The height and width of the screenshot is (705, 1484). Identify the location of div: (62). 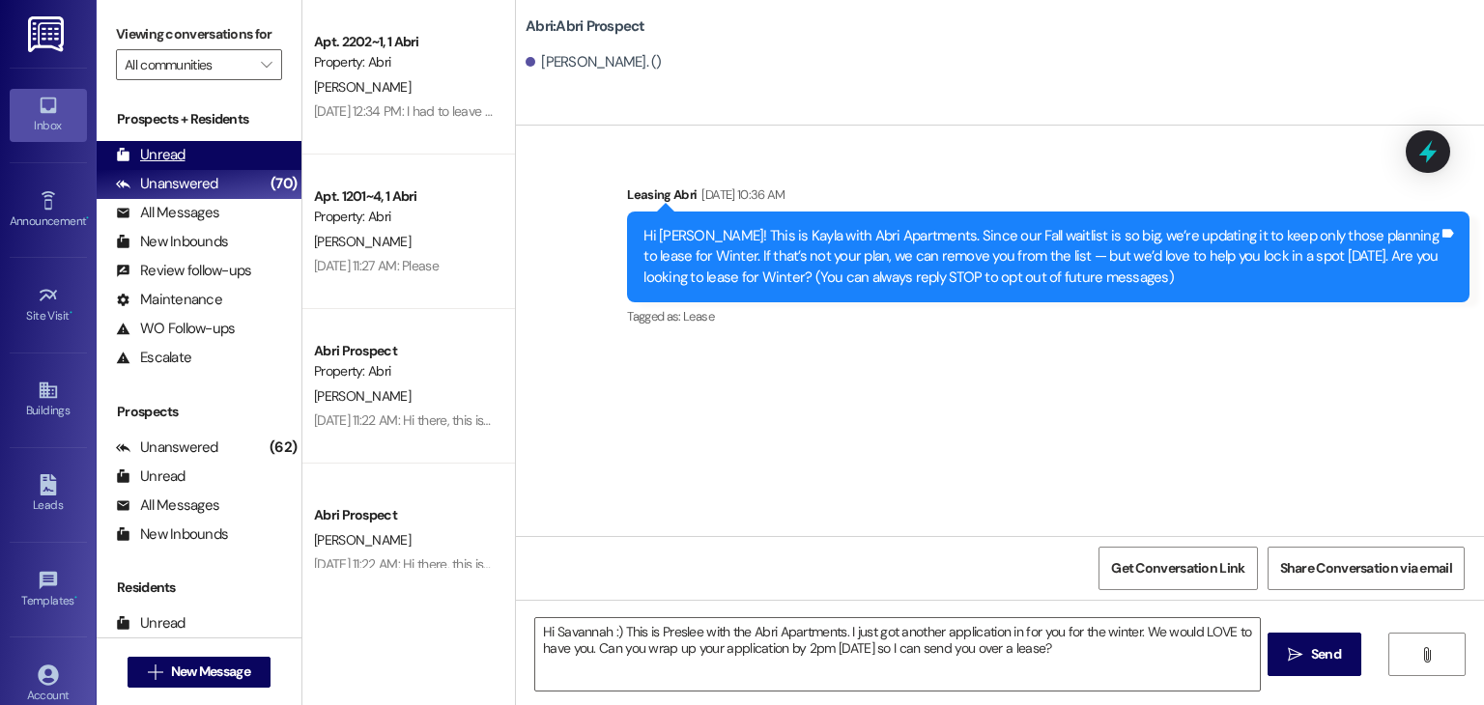
(283, 447).